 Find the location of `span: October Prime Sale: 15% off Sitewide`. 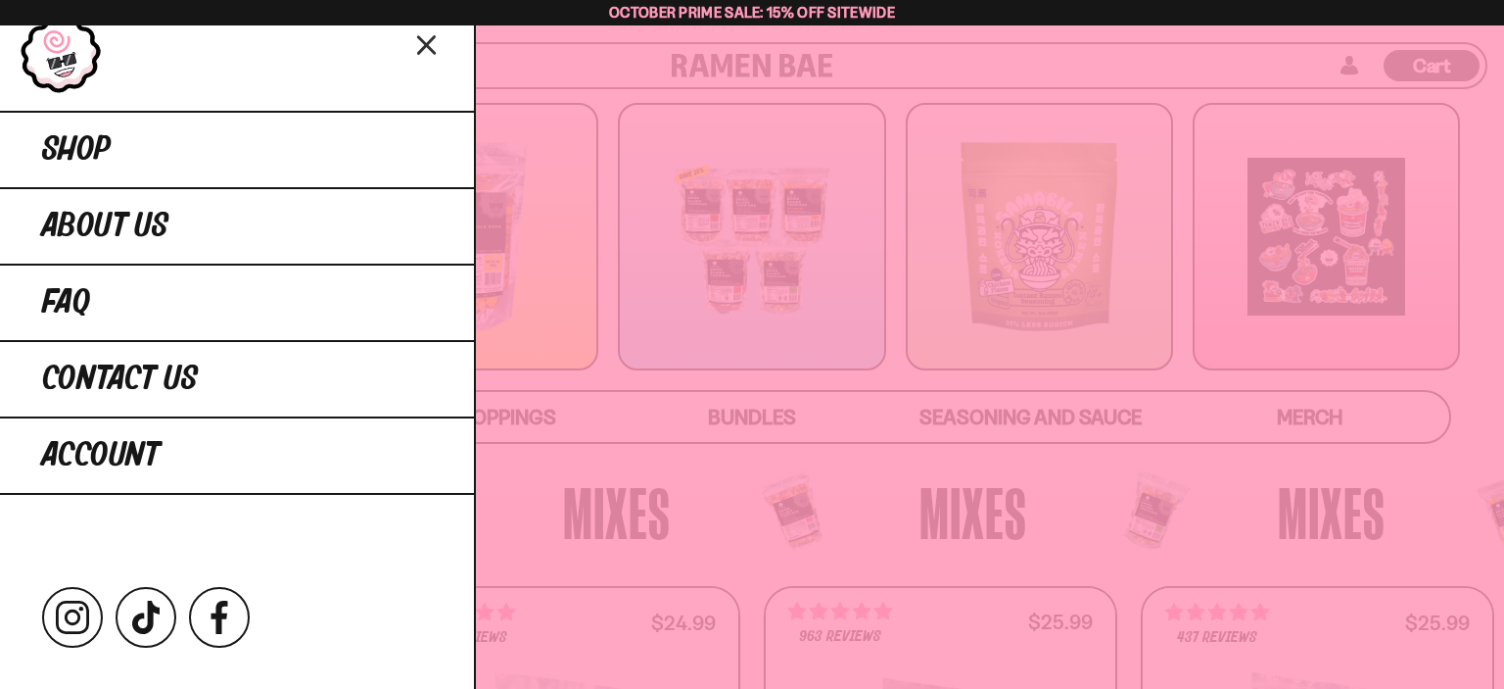

span: October Prime Sale: 15% off Sitewide is located at coordinates (752, 12).